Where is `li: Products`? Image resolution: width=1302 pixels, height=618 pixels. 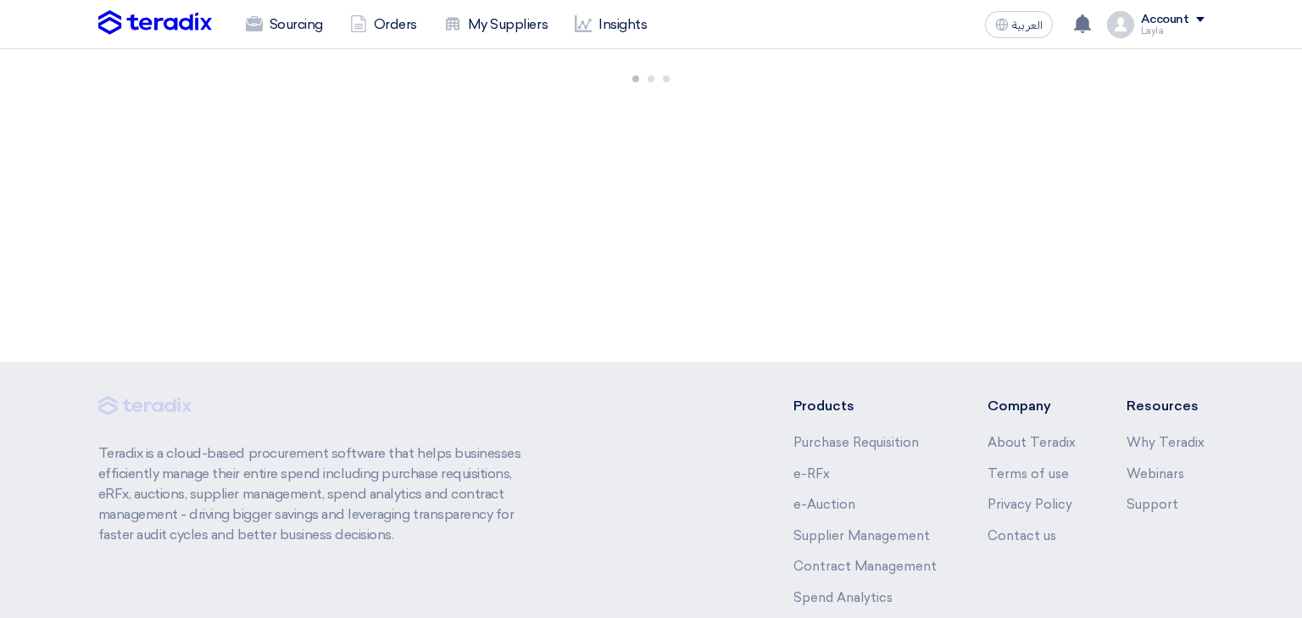
li: Products is located at coordinates (865, 406).